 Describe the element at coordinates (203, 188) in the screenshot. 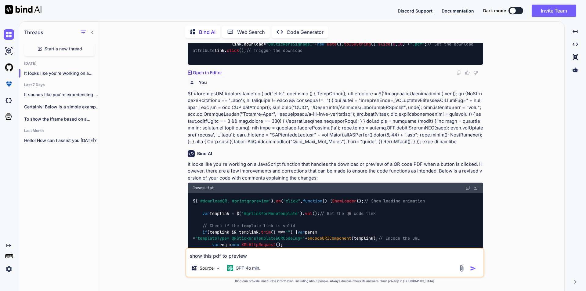

I see `span: Javascript` at that location.